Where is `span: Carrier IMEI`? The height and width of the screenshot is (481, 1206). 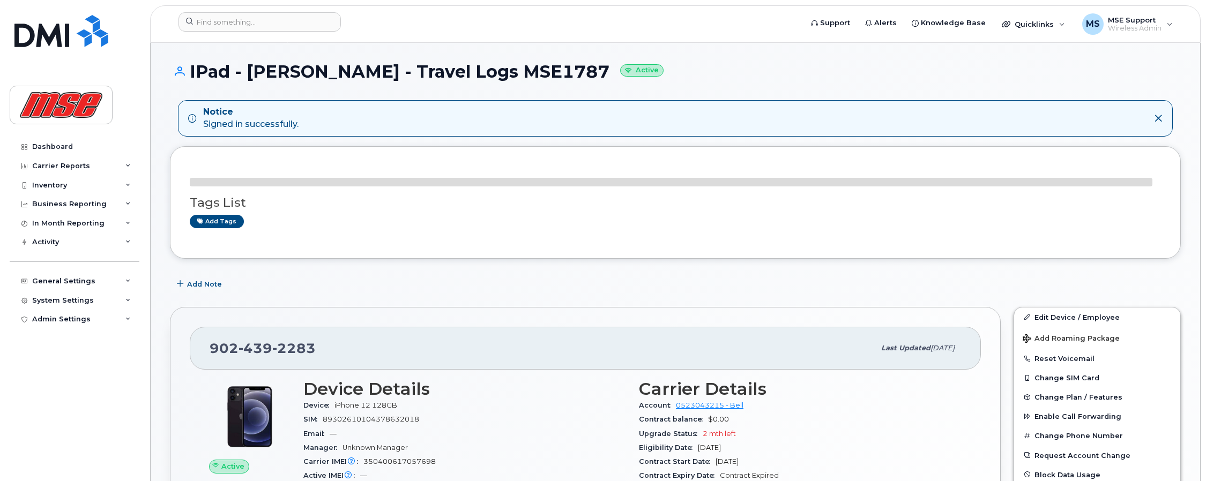
span: Carrier IMEI is located at coordinates (333, 461).